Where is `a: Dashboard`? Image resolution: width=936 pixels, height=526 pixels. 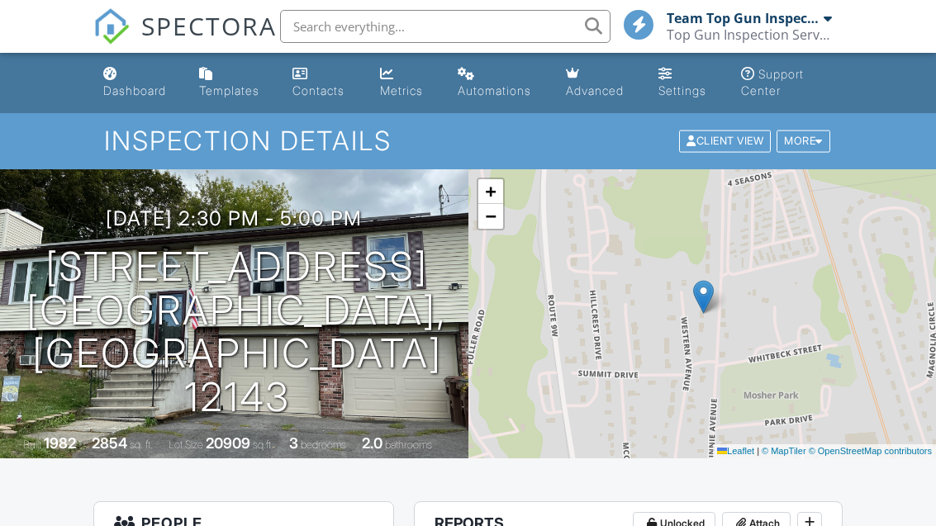
a: Dashboard is located at coordinates (138, 83).